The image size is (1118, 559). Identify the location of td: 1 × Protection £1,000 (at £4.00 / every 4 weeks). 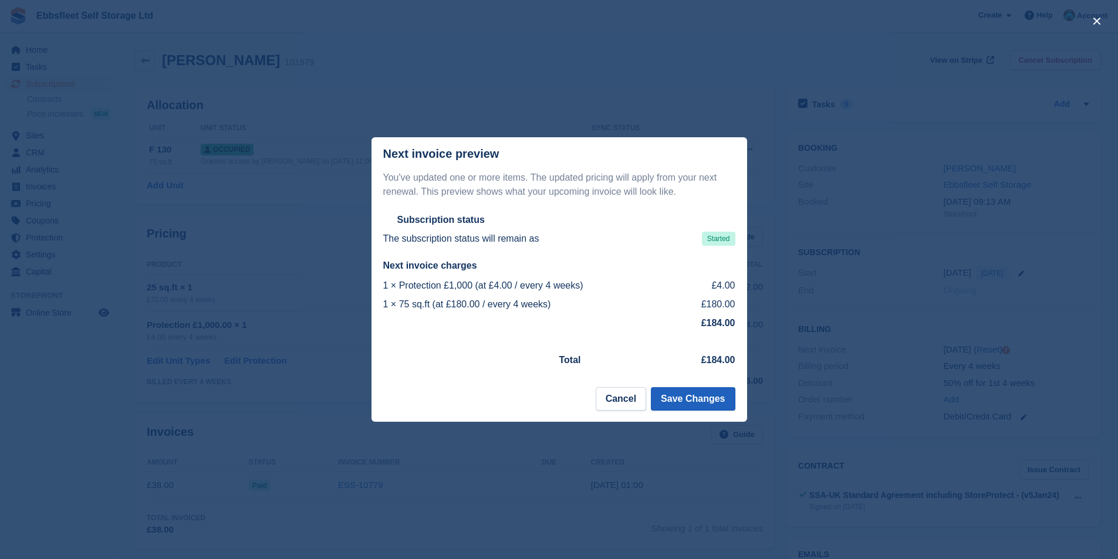
(534, 286).